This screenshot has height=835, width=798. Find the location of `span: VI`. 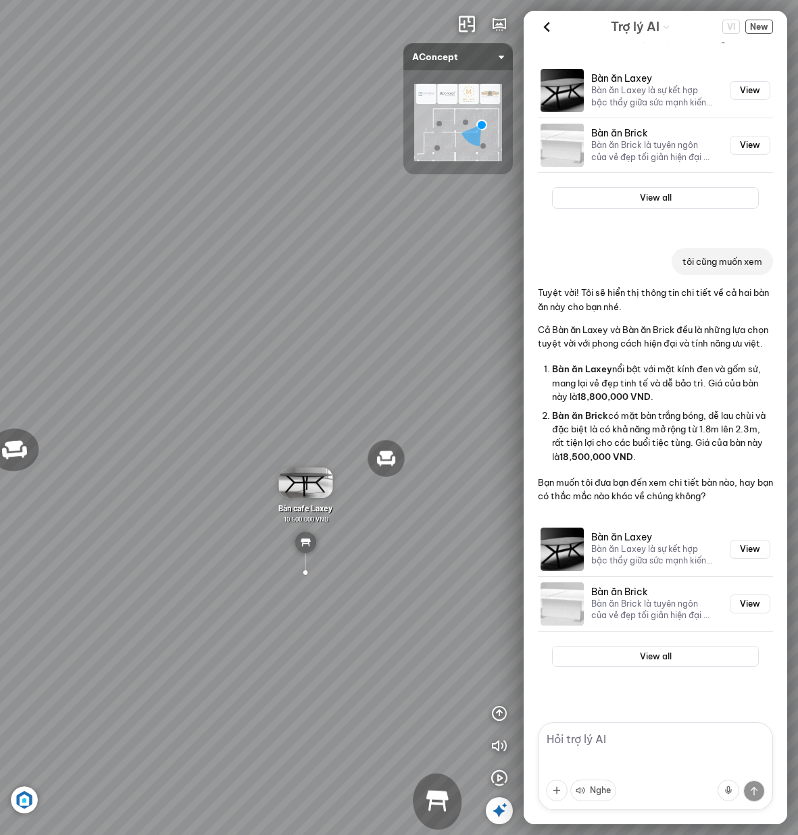

span: VI is located at coordinates (731, 26).